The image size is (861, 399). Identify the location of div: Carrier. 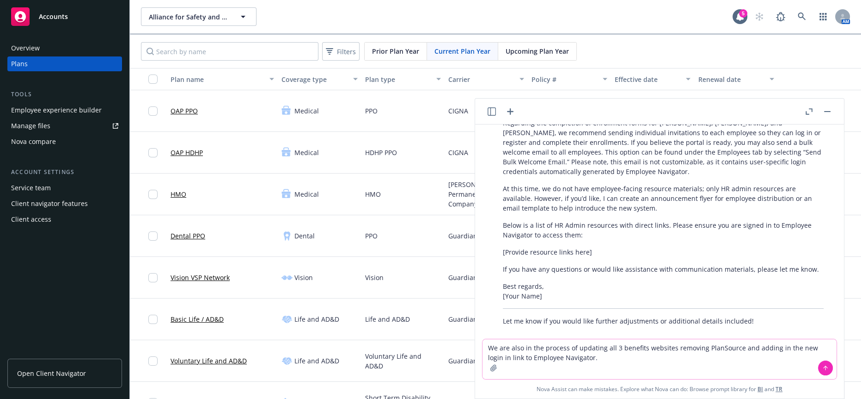
(481, 79).